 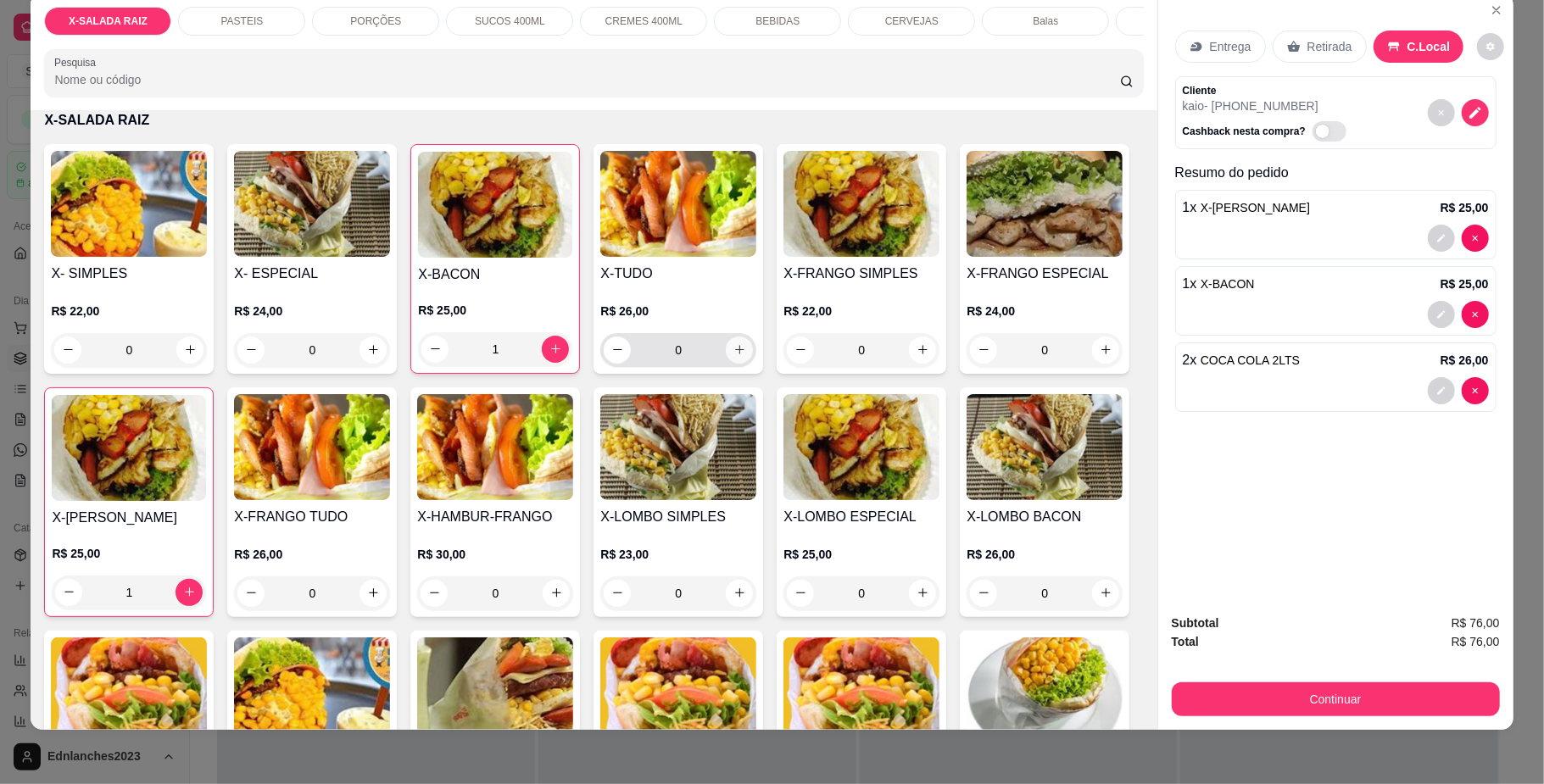 I want to click on p: BEBIDAS, so click(x=777, y=21).